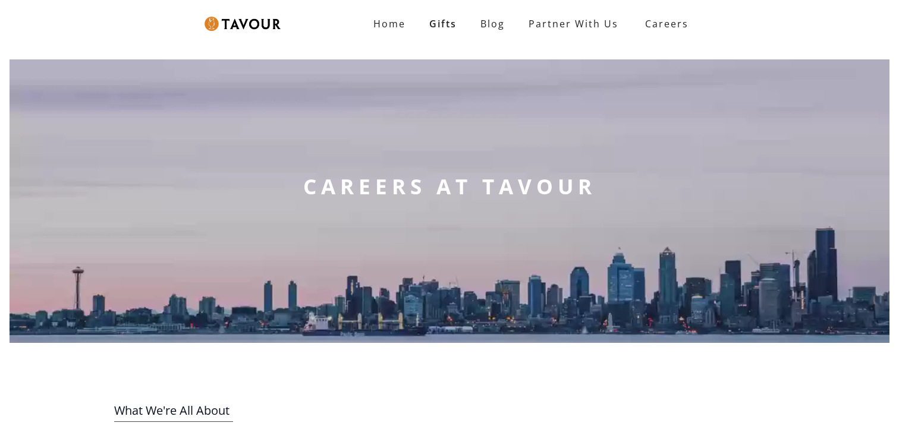  I want to click on a: Blog, so click(493, 24).